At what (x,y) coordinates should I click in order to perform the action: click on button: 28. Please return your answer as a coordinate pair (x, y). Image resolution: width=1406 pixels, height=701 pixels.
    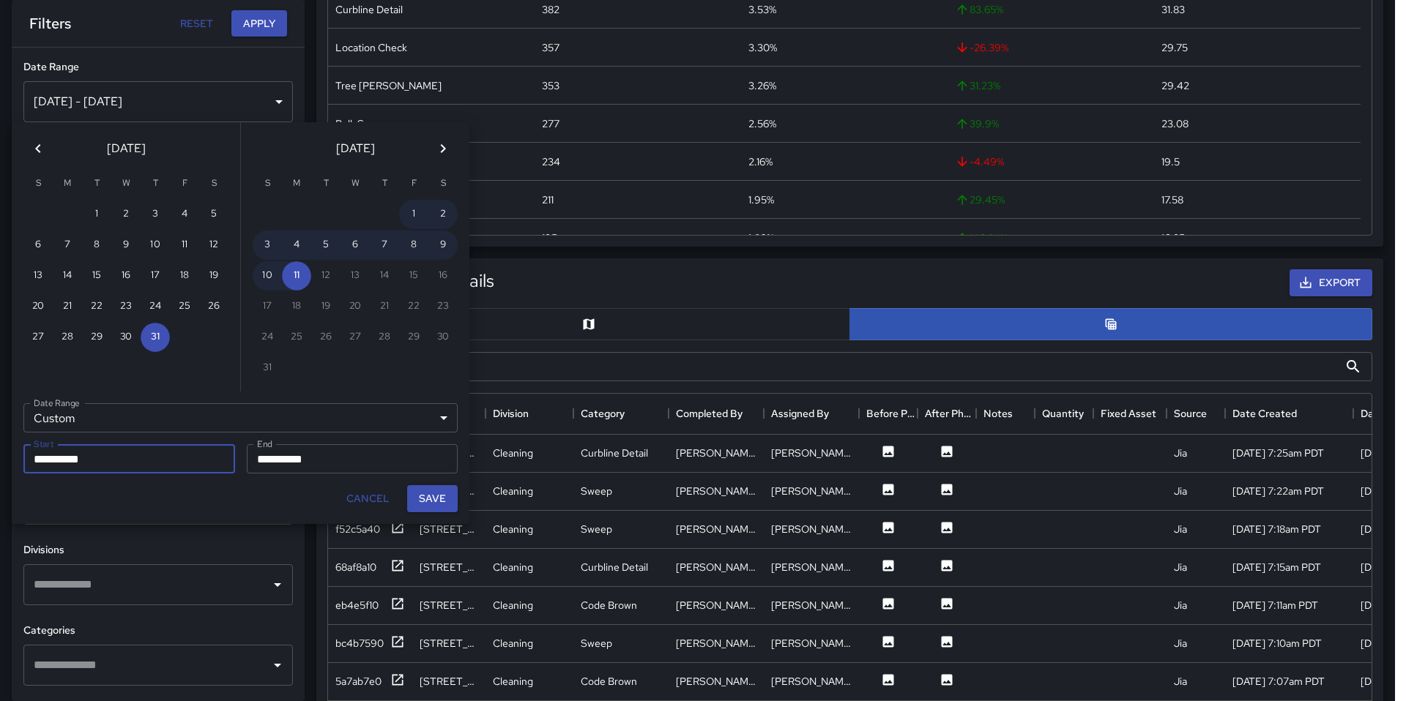
    Looking at the image, I should click on (67, 337).